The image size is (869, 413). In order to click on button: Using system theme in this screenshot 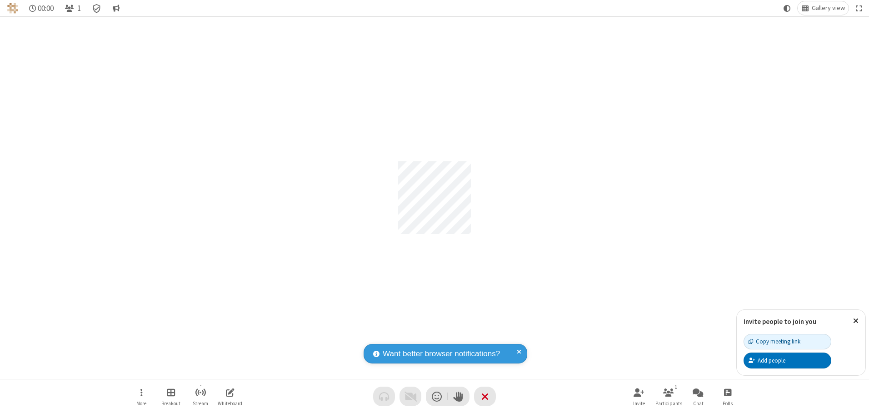, I will do `click(787, 8)`.